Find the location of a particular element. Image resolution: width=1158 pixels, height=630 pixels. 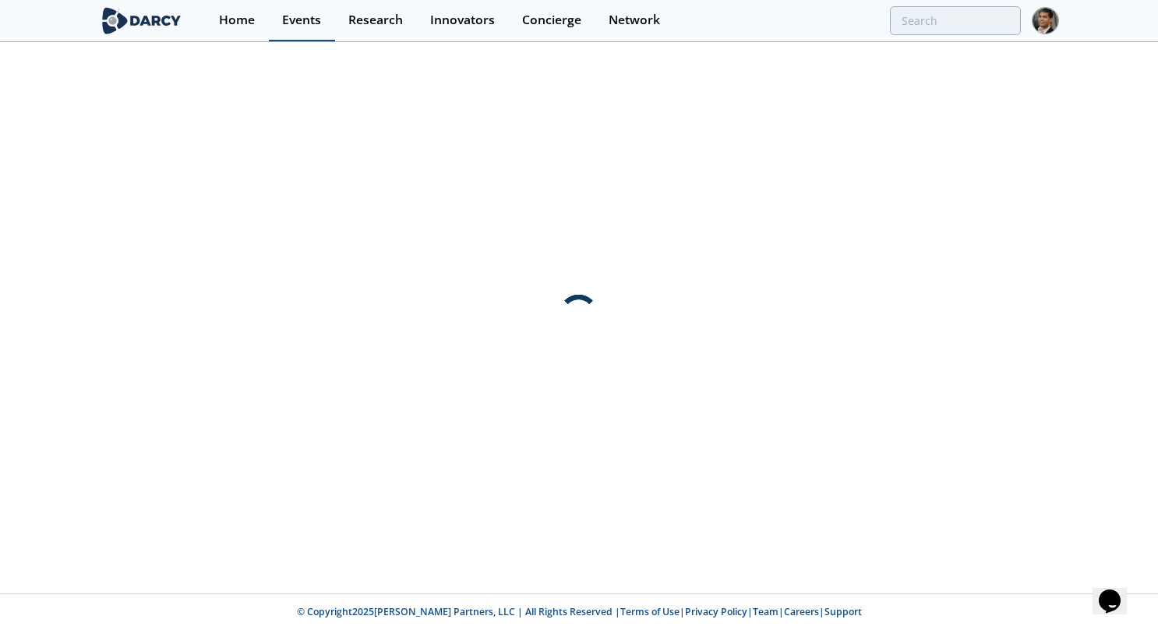

a: Support is located at coordinates (843, 611).